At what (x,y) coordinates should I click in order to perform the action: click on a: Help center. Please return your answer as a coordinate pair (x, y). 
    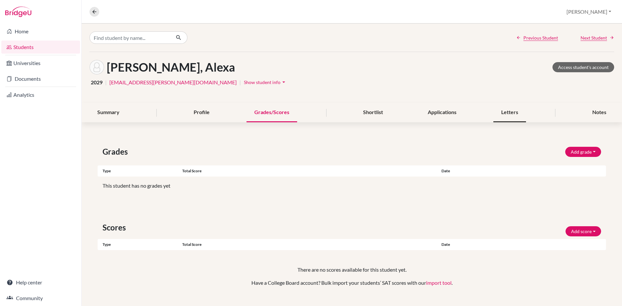
    Looking at the image, I should click on (40, 282).